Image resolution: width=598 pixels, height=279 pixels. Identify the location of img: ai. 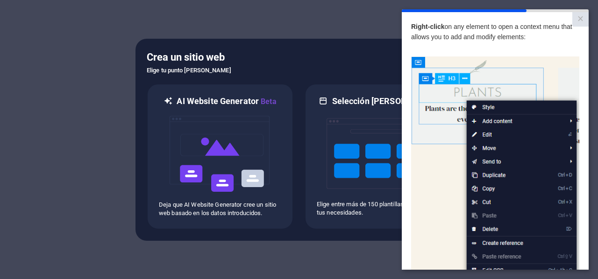
(220, 154).